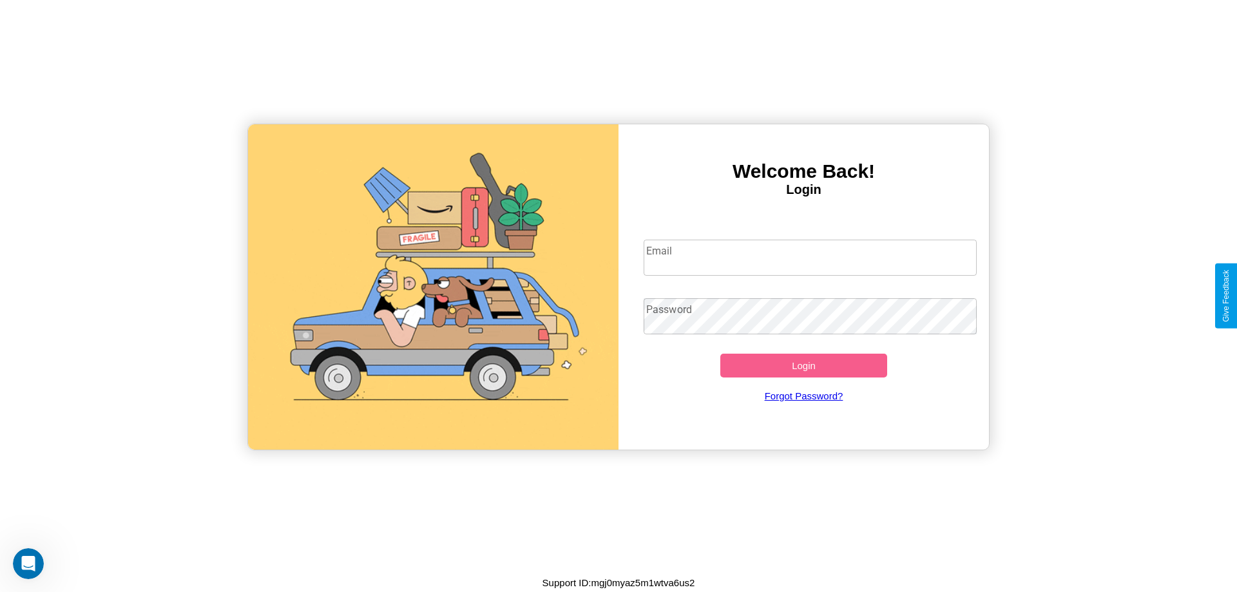  What do you see at coordinates (1226, 296) in the screenshot?
I see `div: Give Feedback` at bounding box center [1226, 296].